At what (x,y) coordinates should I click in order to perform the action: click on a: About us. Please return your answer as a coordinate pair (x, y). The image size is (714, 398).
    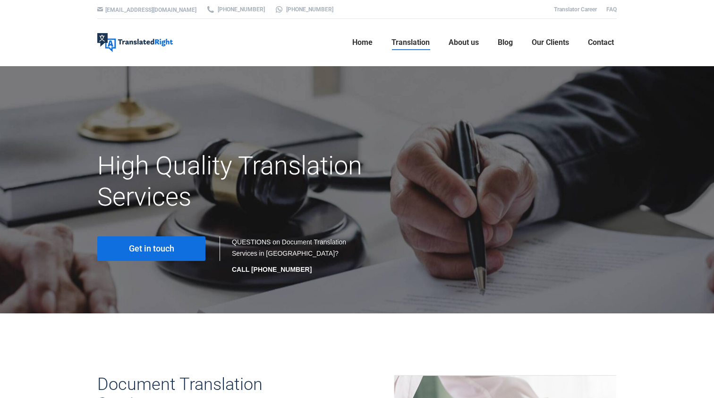
    Looking at the image, I should click on (464, 43).